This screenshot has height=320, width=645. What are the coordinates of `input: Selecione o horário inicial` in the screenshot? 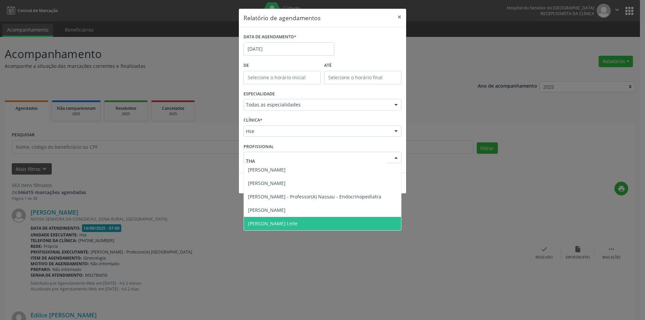 It's located at (282, 78).